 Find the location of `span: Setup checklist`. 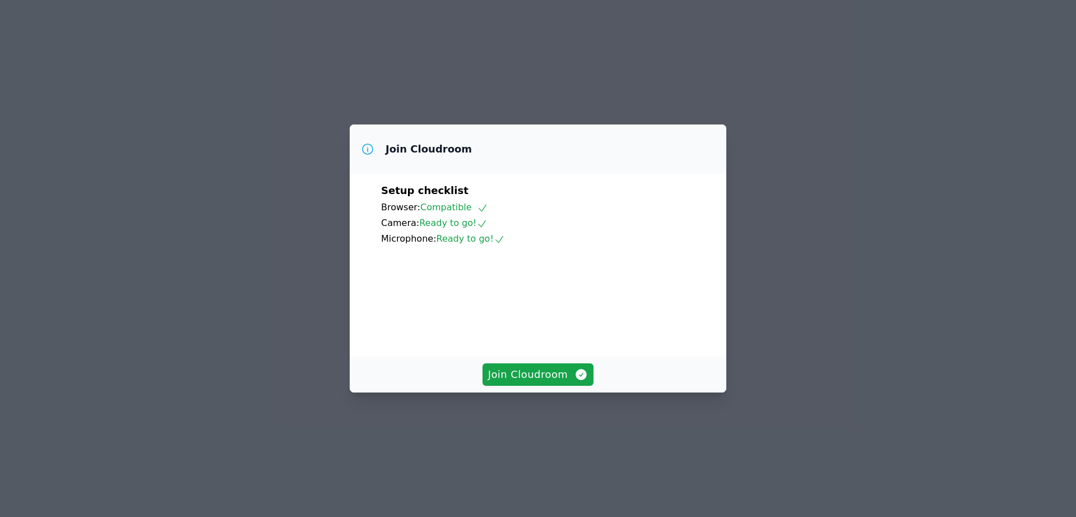

span: Setup checklist is located at coordinates (425, 190).